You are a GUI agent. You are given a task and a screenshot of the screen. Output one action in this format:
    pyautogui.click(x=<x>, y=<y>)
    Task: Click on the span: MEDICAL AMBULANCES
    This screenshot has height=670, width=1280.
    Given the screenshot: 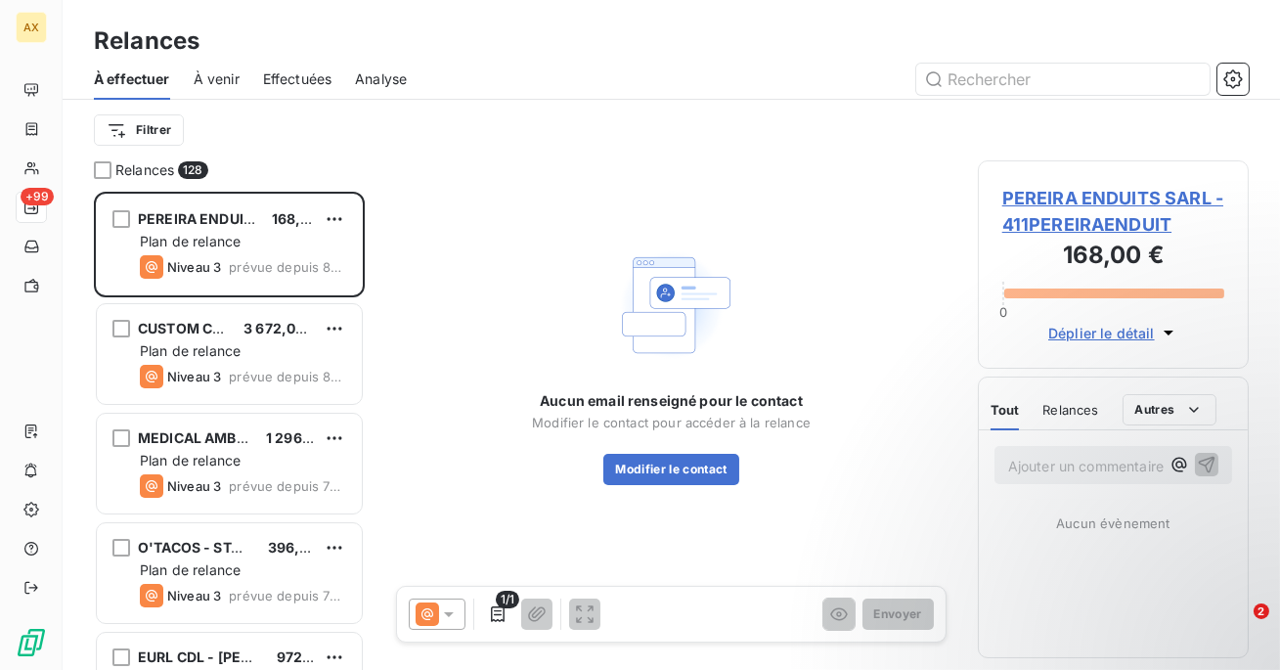 What is the action you would take?
    pyautogui.click(x=220, y=437)
    